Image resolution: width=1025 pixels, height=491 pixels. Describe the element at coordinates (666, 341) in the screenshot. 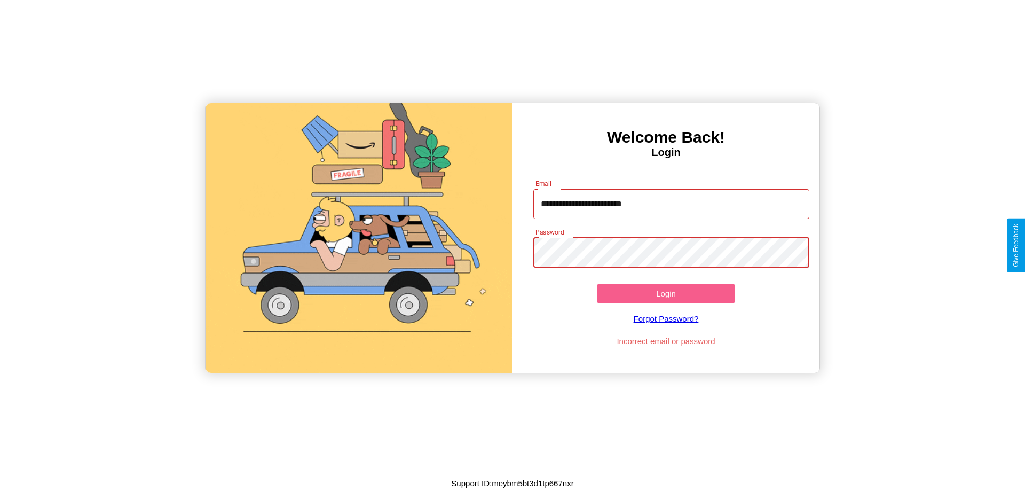

I see `p: Incorrect email or password` at that location.